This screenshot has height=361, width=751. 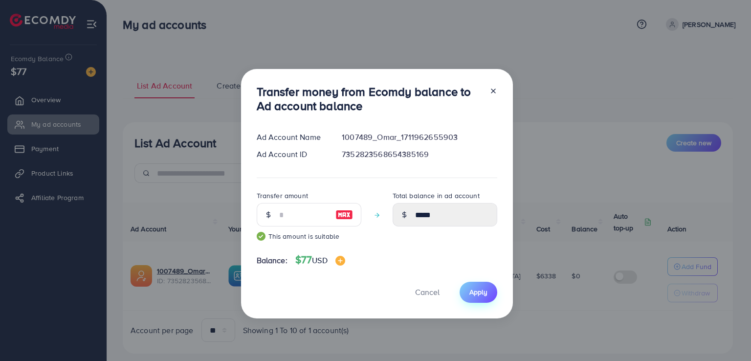 I want to click on button: Cancel, so click(x=427, y=292).